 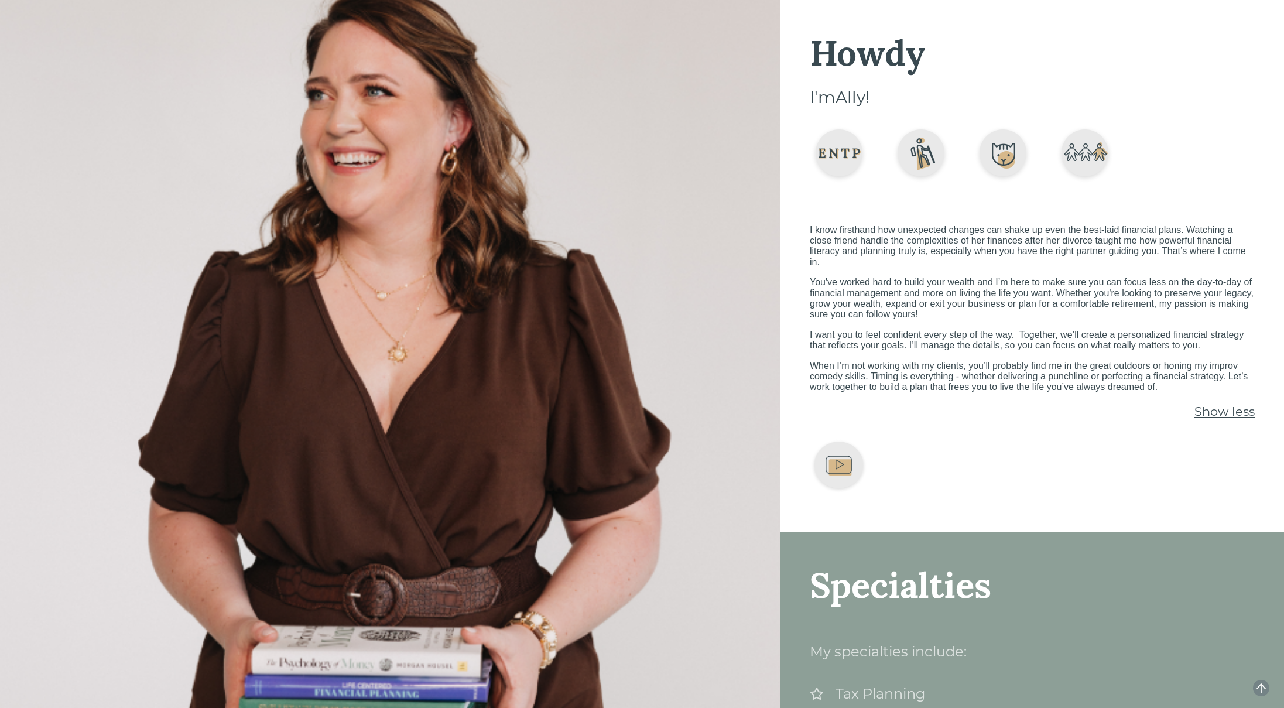 What do you see at coordinates (1032, 298) in the screenshot?
I see `span: You've worked hard to build your wealth and I’m here to make sure you can focus less on the day-t...` at bounding box center [1032, 298].